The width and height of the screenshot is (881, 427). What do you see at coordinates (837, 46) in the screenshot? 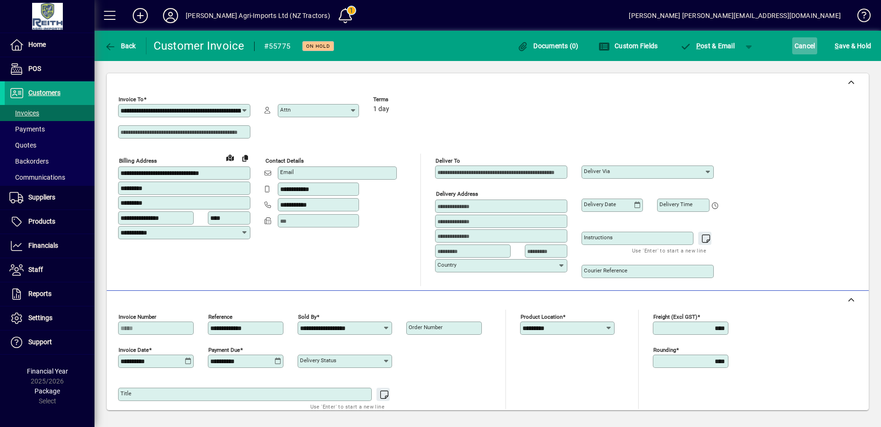
I see `span: S` at bounding box center [837, 46].